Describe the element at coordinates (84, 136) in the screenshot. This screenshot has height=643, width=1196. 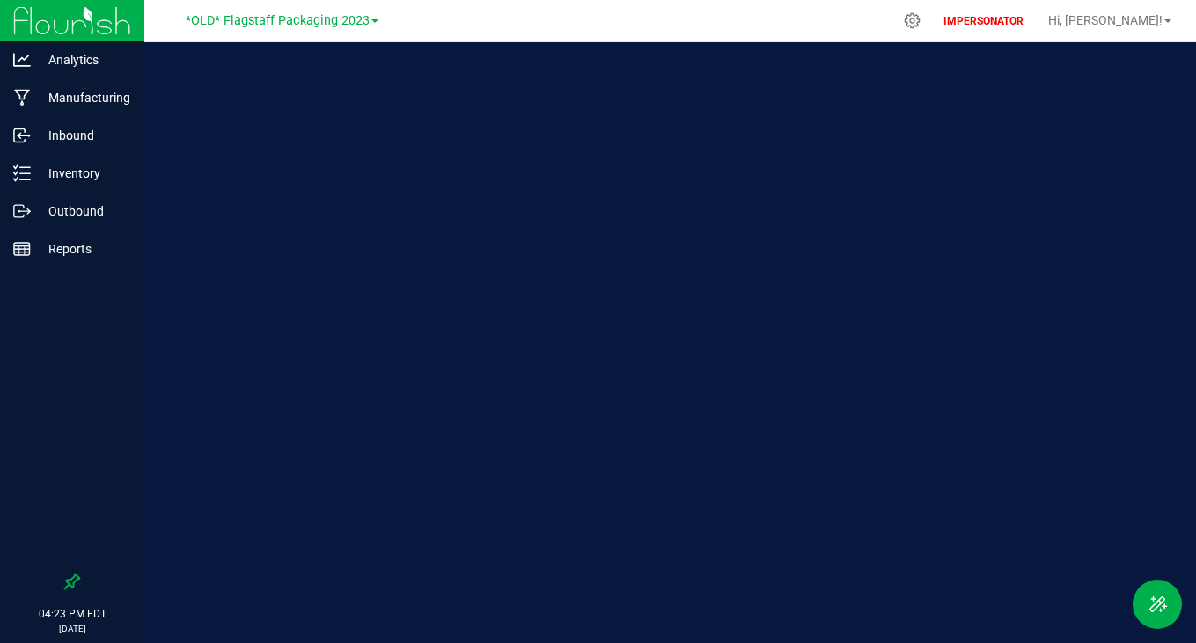
I see `p: Inbound` at that location.